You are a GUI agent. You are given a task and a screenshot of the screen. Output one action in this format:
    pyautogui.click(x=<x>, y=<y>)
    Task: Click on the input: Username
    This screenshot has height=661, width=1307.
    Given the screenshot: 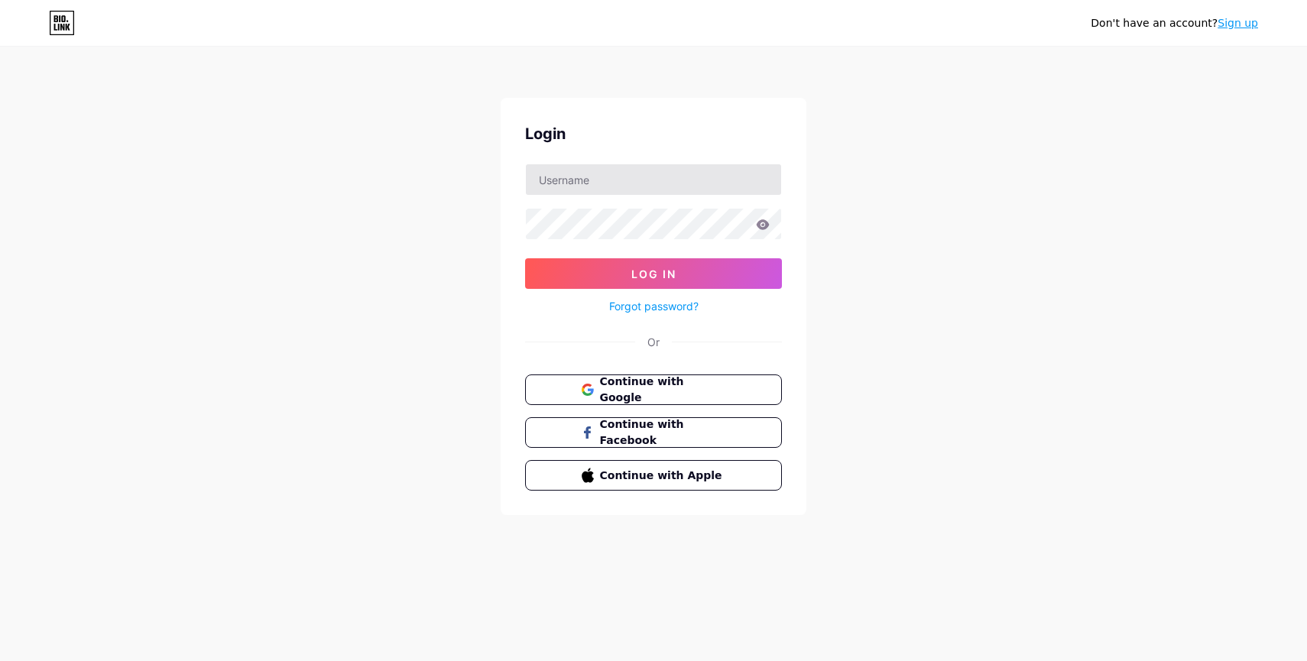 What is the action you would take?
    pyautogui.click(x=654, y=180)
    